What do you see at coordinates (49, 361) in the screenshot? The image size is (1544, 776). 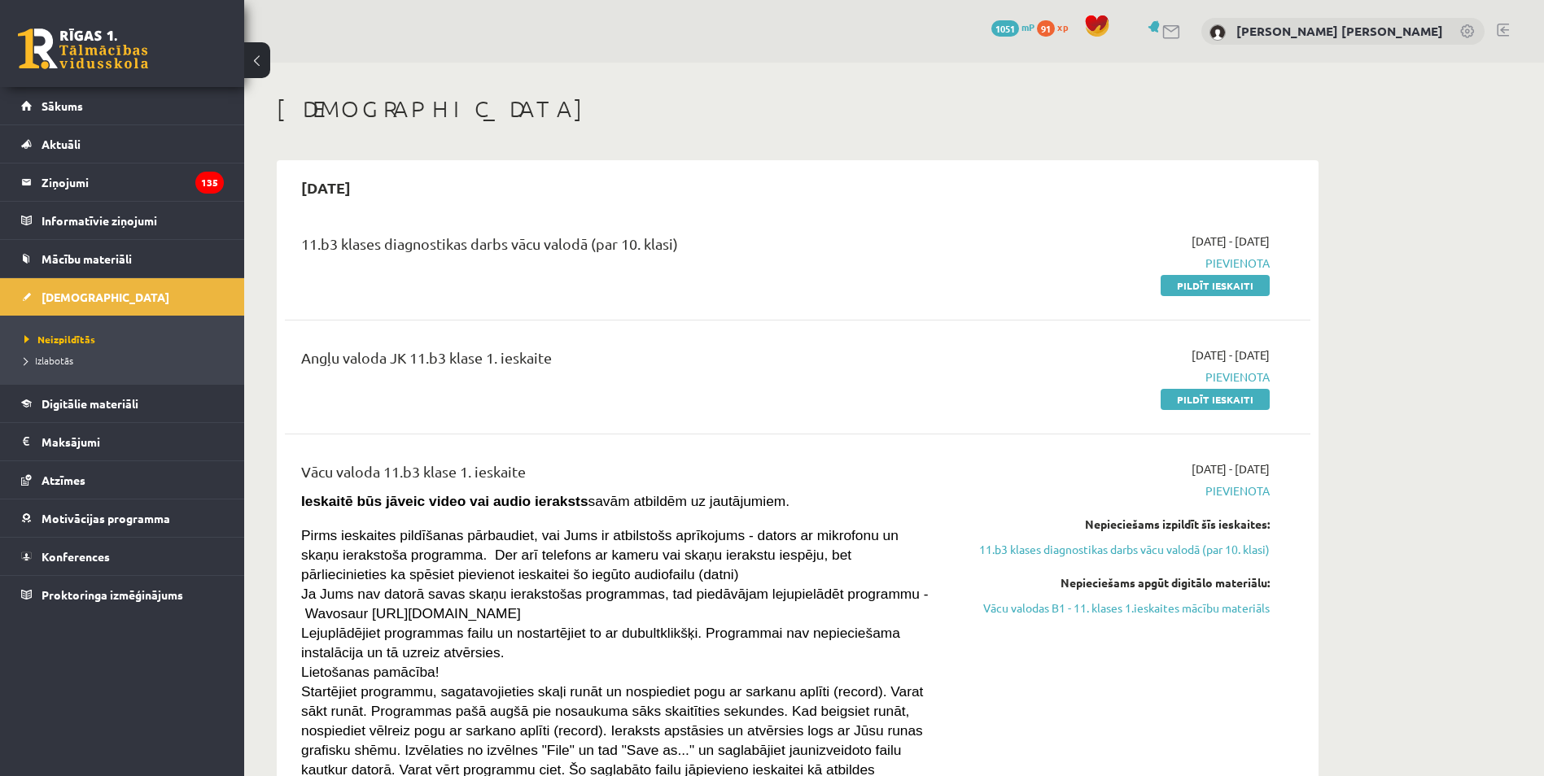 I see `span: Izlabotās` at bounding box center [49, 361].